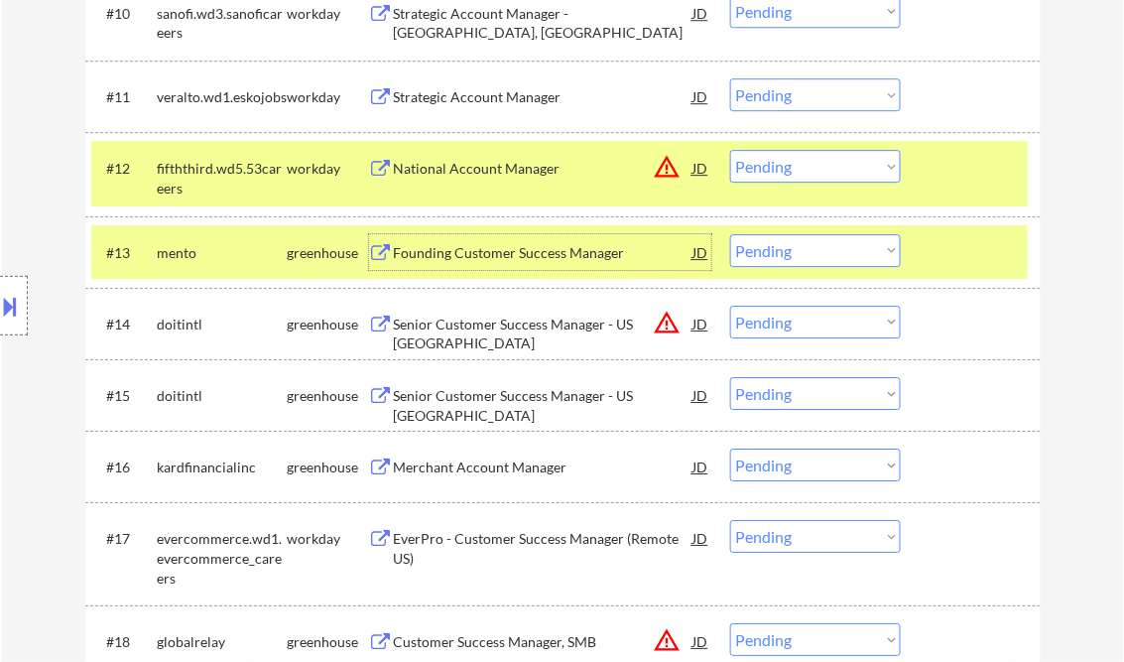  I want to click on div: Founding Customer Success Manager, so click(544, 253).